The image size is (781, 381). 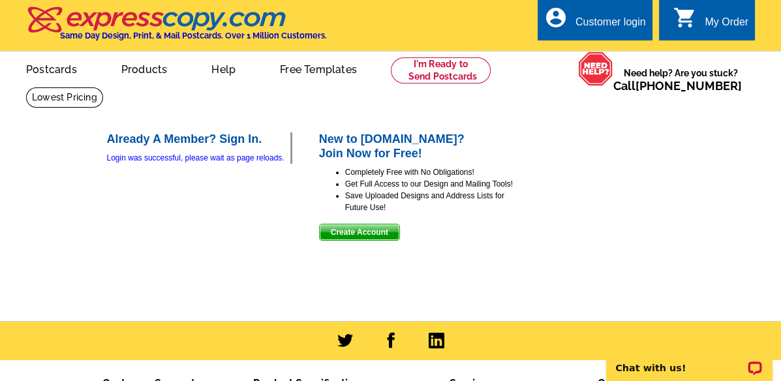 What do you see at coordinates (176, 28) in the screenshot?
I see `a: Same Day Design, Print, & Mail Postcards. Over 1 Million Customers.` at bounding box center [176, 28].